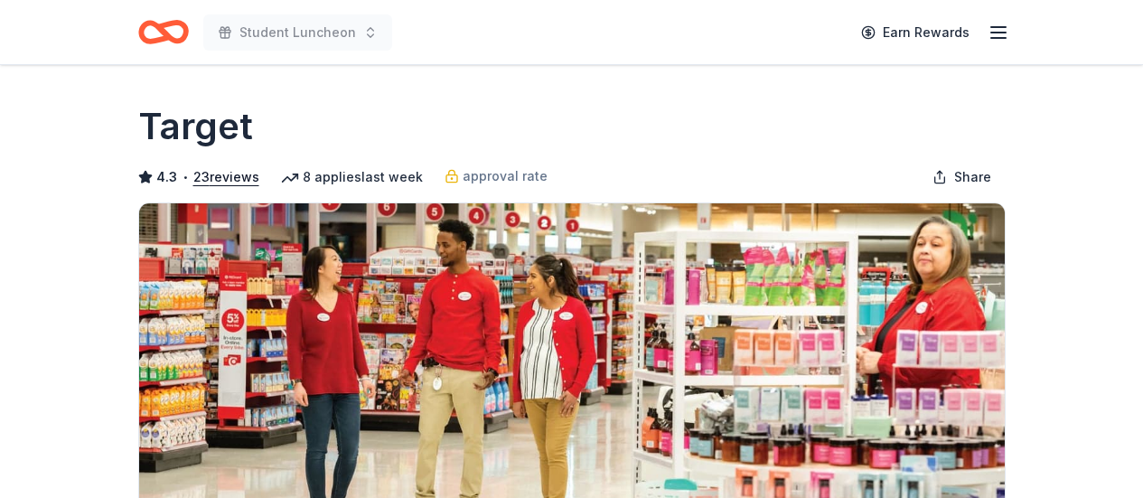  What do you see at coordinates (297, 33) in the screenshot?
I see `span: Student Luncheon` at bounding box center [297, 33].